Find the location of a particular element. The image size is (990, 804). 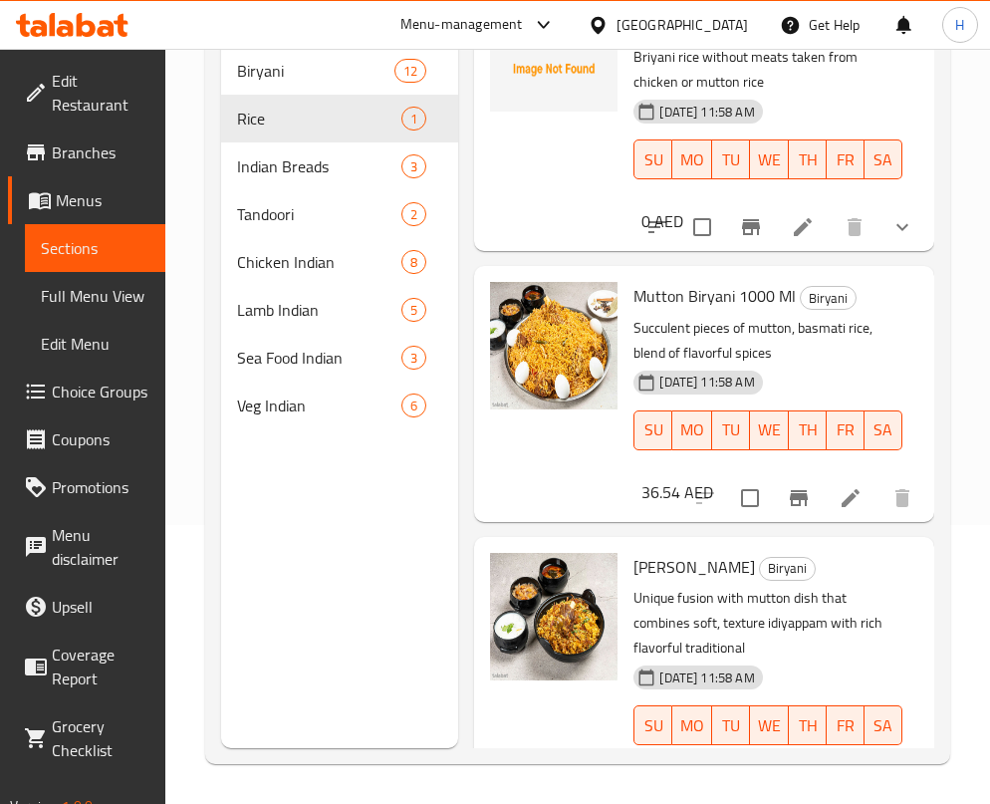

div: Rice1 is located at coordinates (340, 119).